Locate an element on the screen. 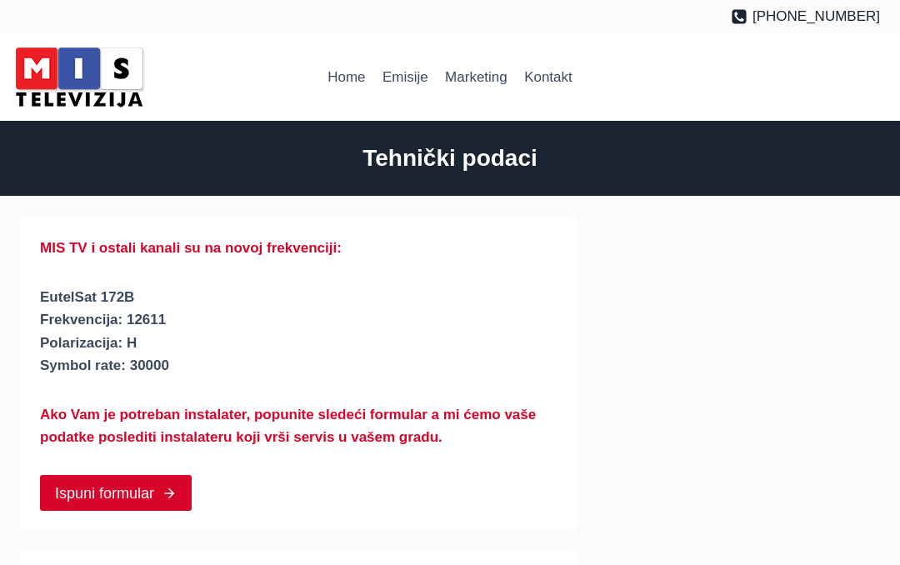  h2: Tehnički podaci is located at coordinates (450, 158).